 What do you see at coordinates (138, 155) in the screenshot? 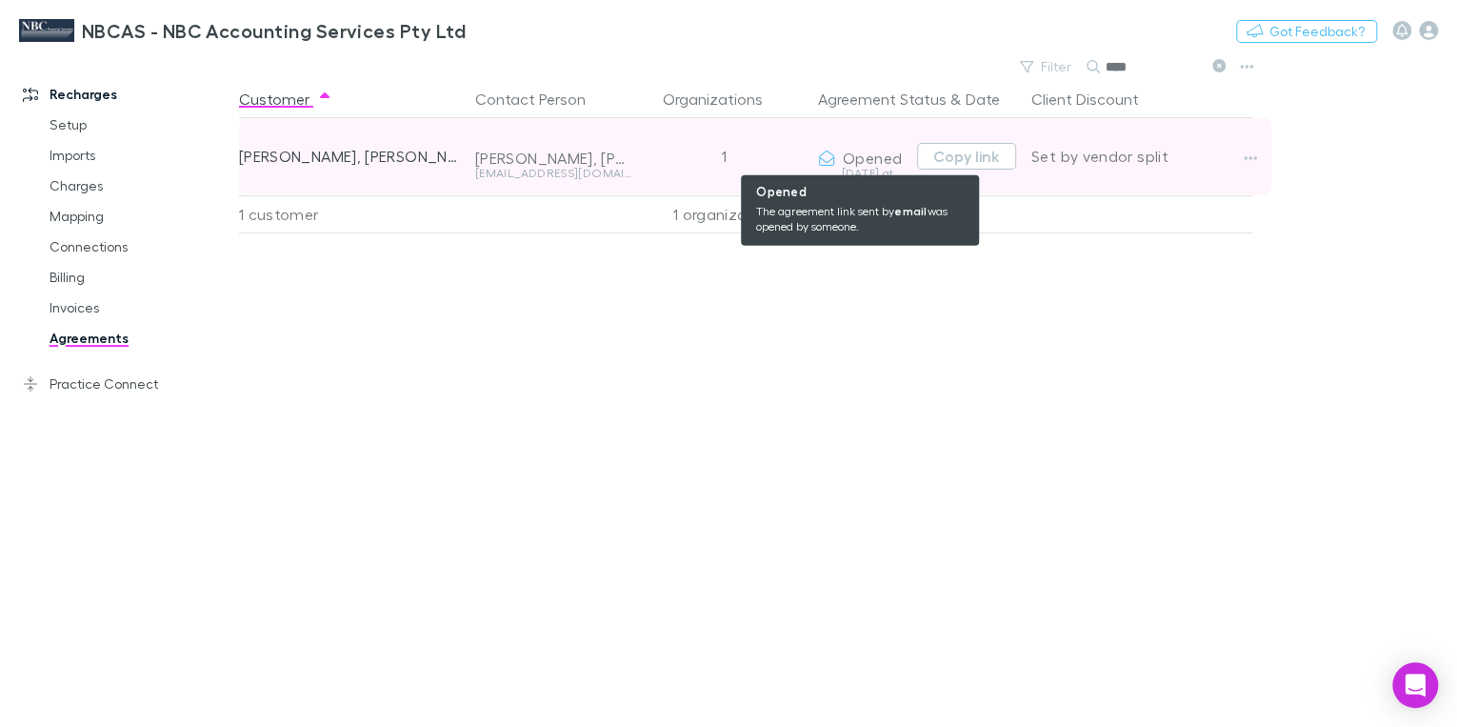
I see `a: Imports` at bounding box center [138, 155].